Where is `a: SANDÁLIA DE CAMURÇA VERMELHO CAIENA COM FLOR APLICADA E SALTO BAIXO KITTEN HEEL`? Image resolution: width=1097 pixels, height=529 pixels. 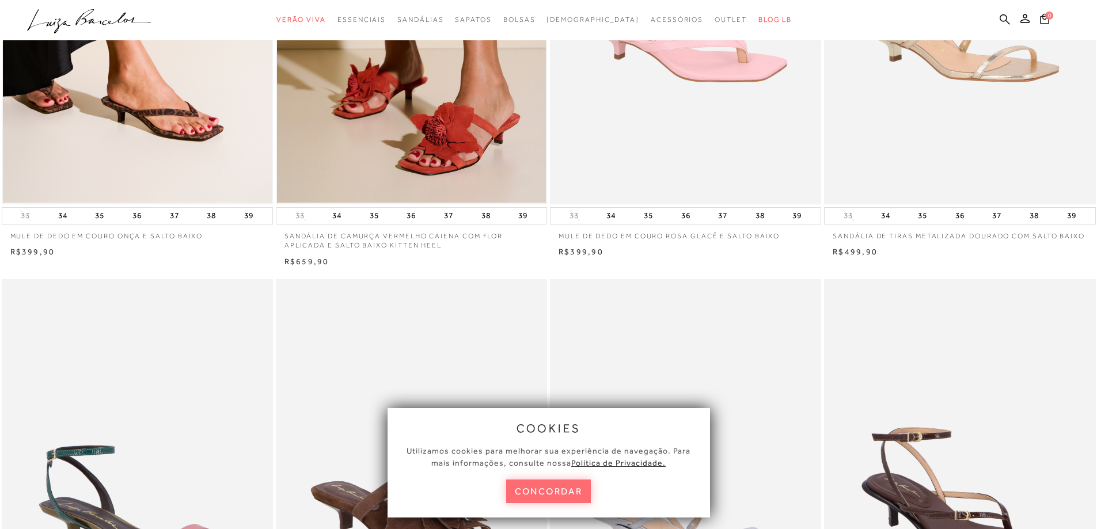 a: SANDÁLIA DE CAMURÇA VERMELHO CAIENA COM FLOR APLICADA E SALTO BAIXO KITTEN HEEL is located at coordinates (411, 238).